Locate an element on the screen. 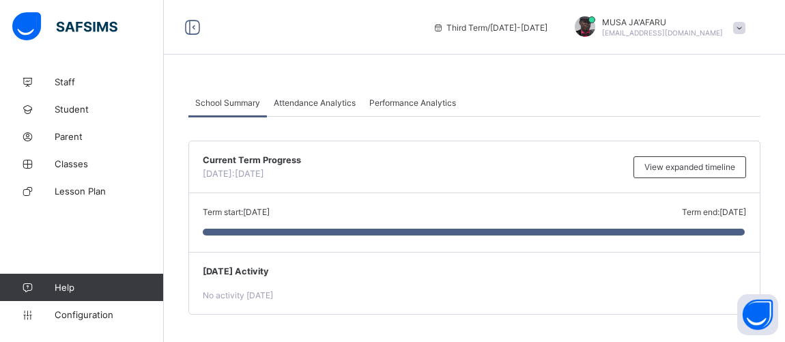 This screenshot has height=342, width=785. span: Student is located at coordinates (109, 109).